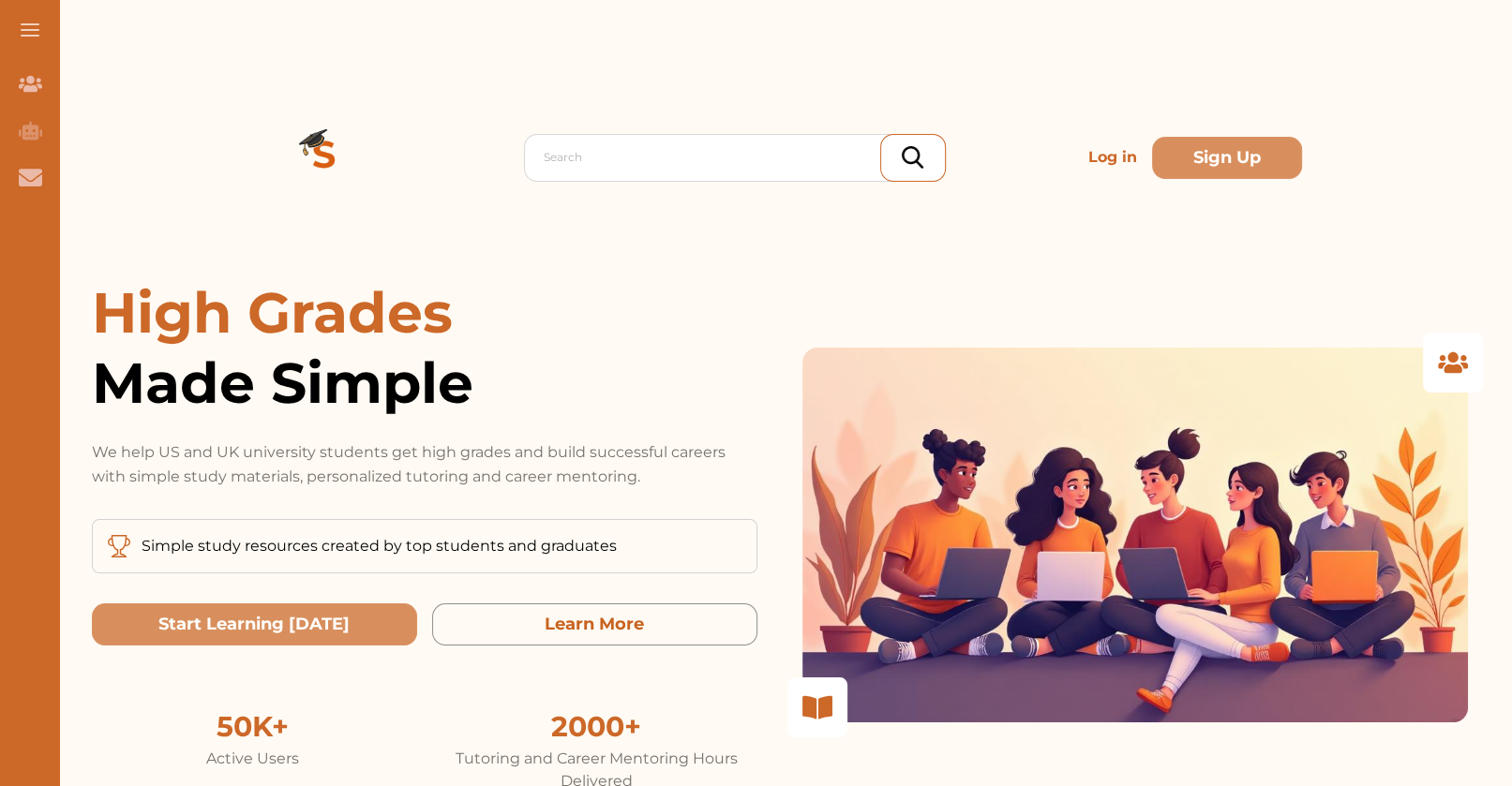 The width and height of the screenshot is (1512, 786). What do you see at coordinates (324, 157) in the screenshot?
I see `img: Logo` at bounding box center [324, 157].